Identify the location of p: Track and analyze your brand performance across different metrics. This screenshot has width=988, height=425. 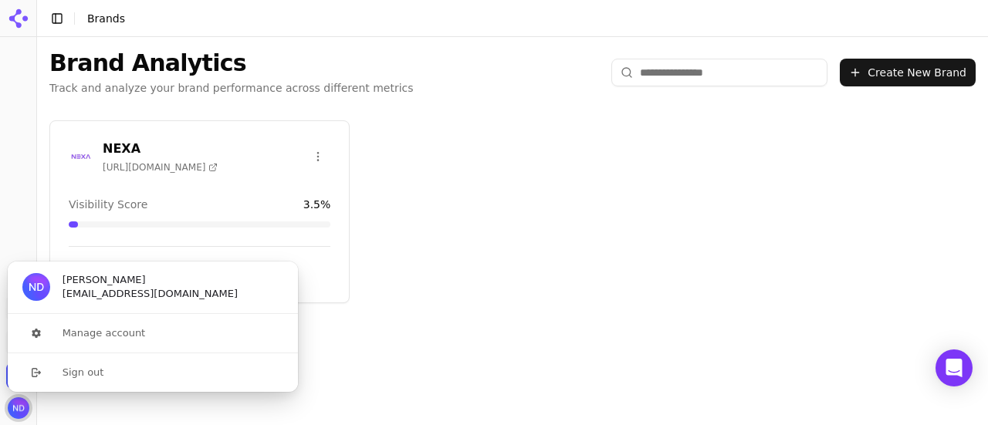
(231, 88).